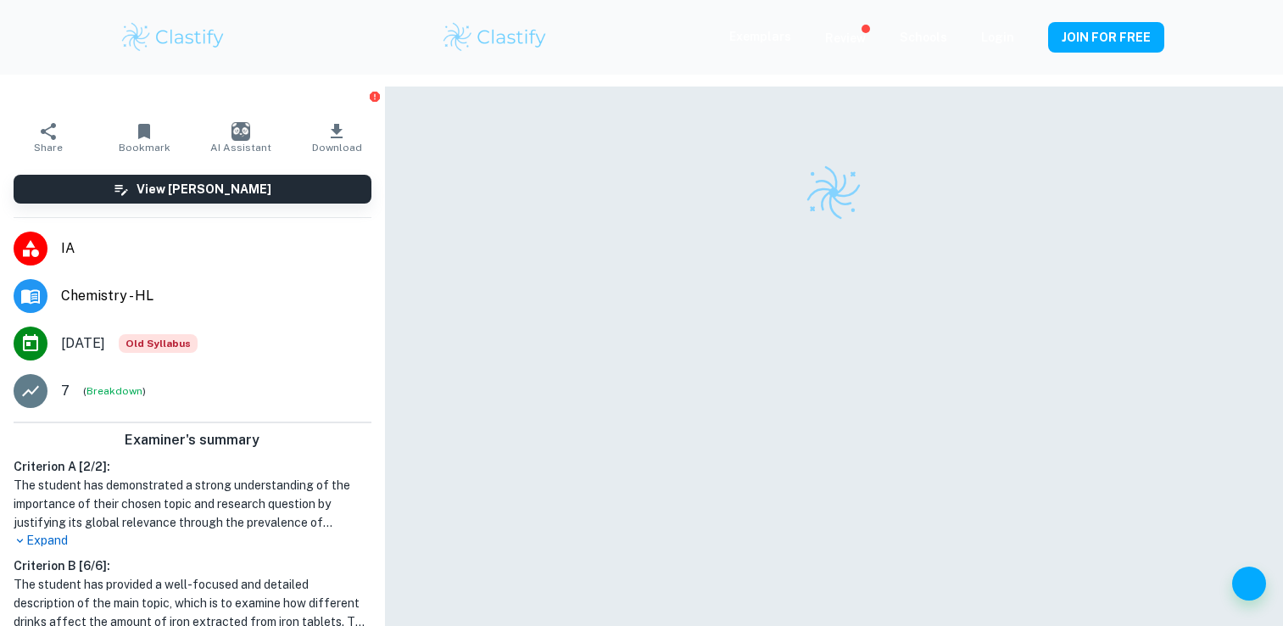 Image resolution: width=1283 pixels, height=626 pixels. Describe the element at coordinates (1106, 37) in the screenshot. I see `button: JOIN FOR FREE` at that location.